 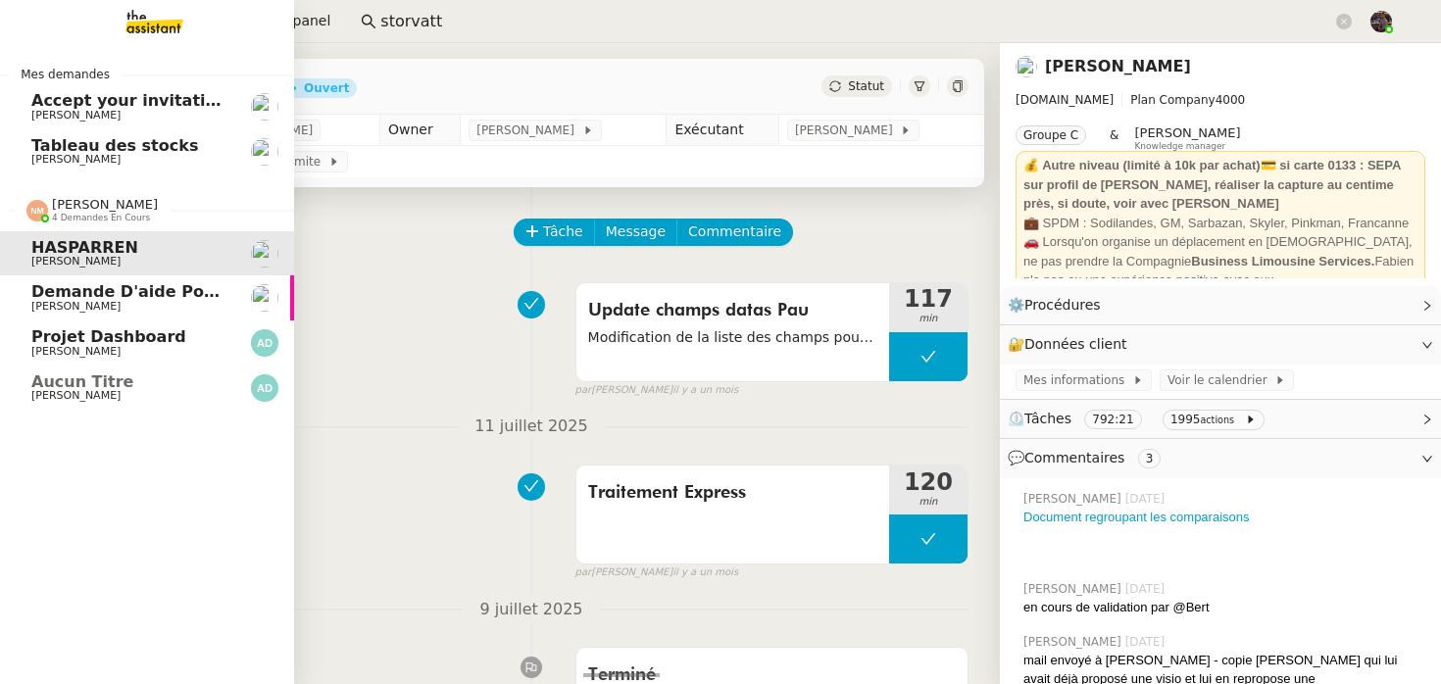 What do you see at coordinates (101, 218) in the screenshot?
I see `span: 4 demandes en cours` at bounding box center [101, 218].